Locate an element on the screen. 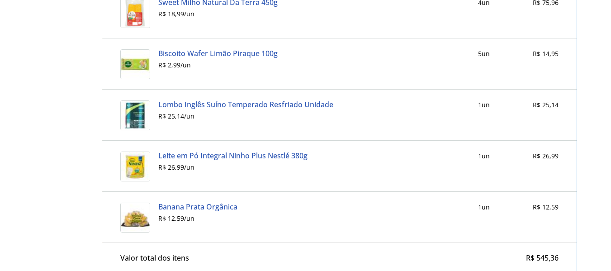 The height and width of the screenshot is (271, 611). div: R$ 25,14 / un is located at coordinates (246, 116).